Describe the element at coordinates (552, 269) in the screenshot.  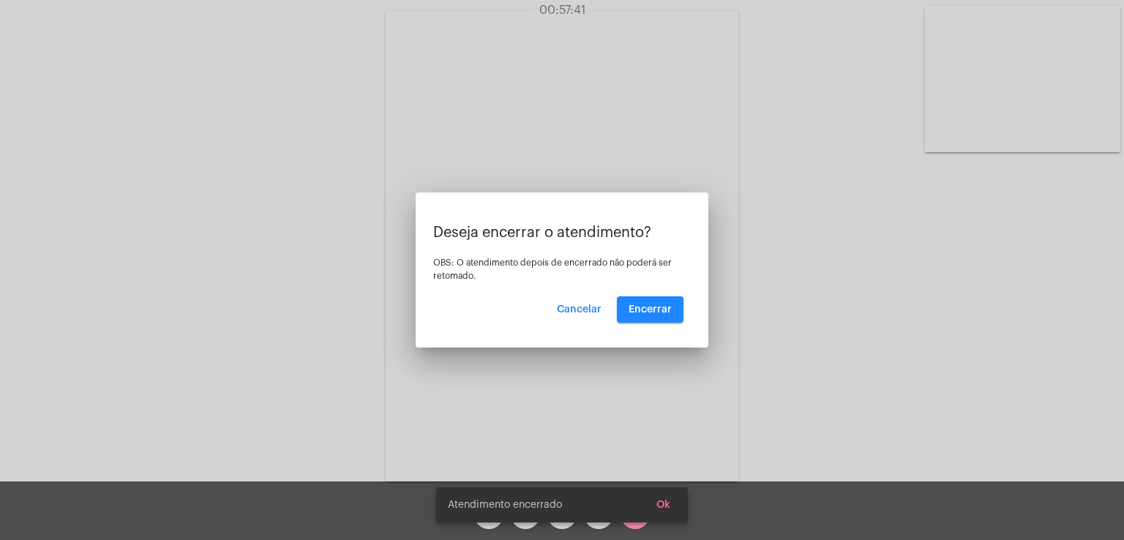
I see `span: OBS: O atendimento depois de encerrado não poderá ser retomado.` at that location.